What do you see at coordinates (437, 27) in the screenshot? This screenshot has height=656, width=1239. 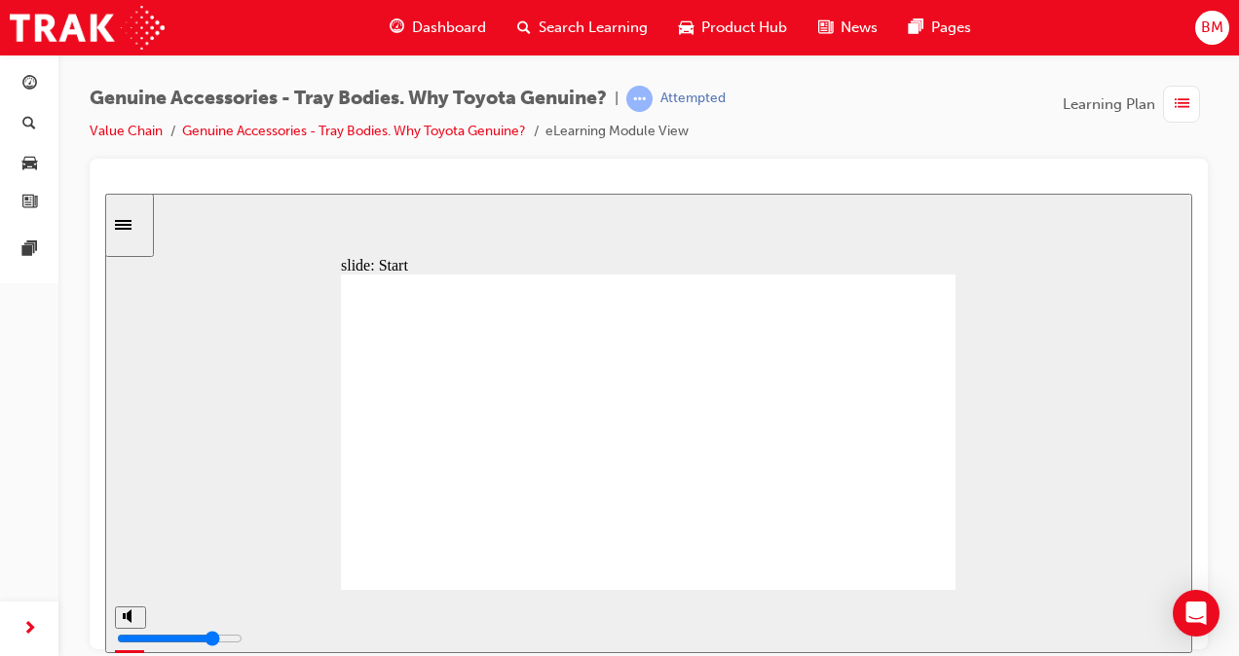 I see `a: guage-iconDashboard` at bounding box center [437, 27].